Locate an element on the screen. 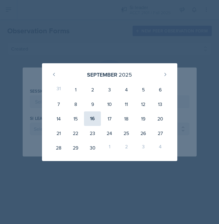 Image resolution: width=219 pixels, height=224 pixels. div: 8 is located at coordinates (76, 104).